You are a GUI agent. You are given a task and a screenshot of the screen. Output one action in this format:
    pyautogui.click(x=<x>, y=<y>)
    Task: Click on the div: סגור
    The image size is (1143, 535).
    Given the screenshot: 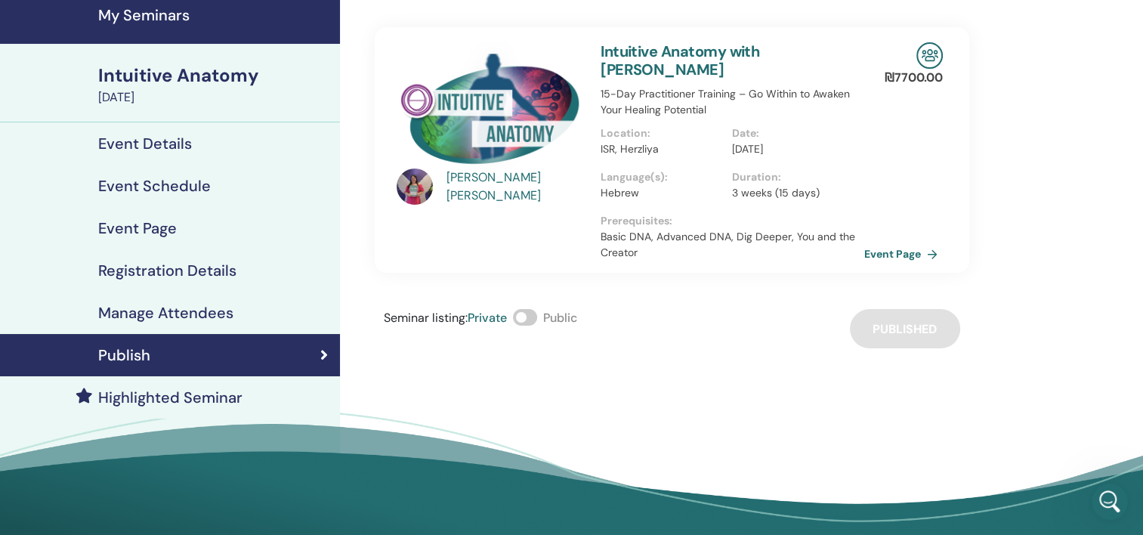 What is the action you would take?
    pyautogui.click(x=23, y=20)
    